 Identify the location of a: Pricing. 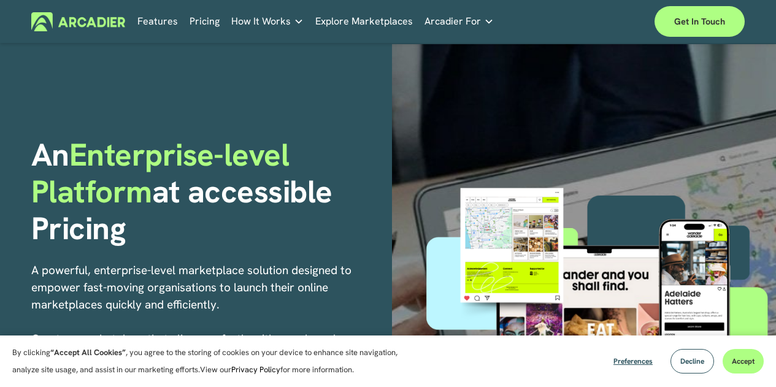
(204, 21).